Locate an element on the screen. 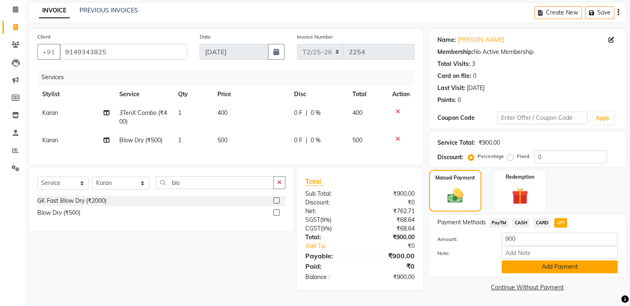 The width and height of the screenshot is (630, 306). a: Add Tip is located at coordinates (334, 246).